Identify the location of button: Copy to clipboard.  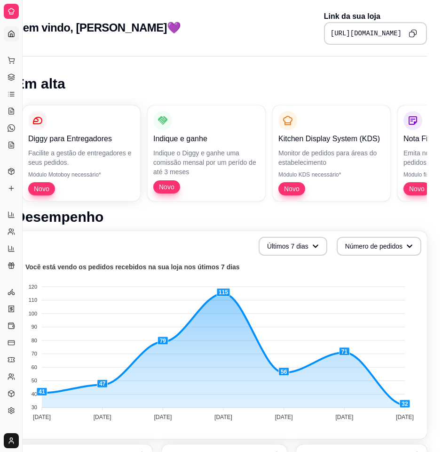
(413, 33).